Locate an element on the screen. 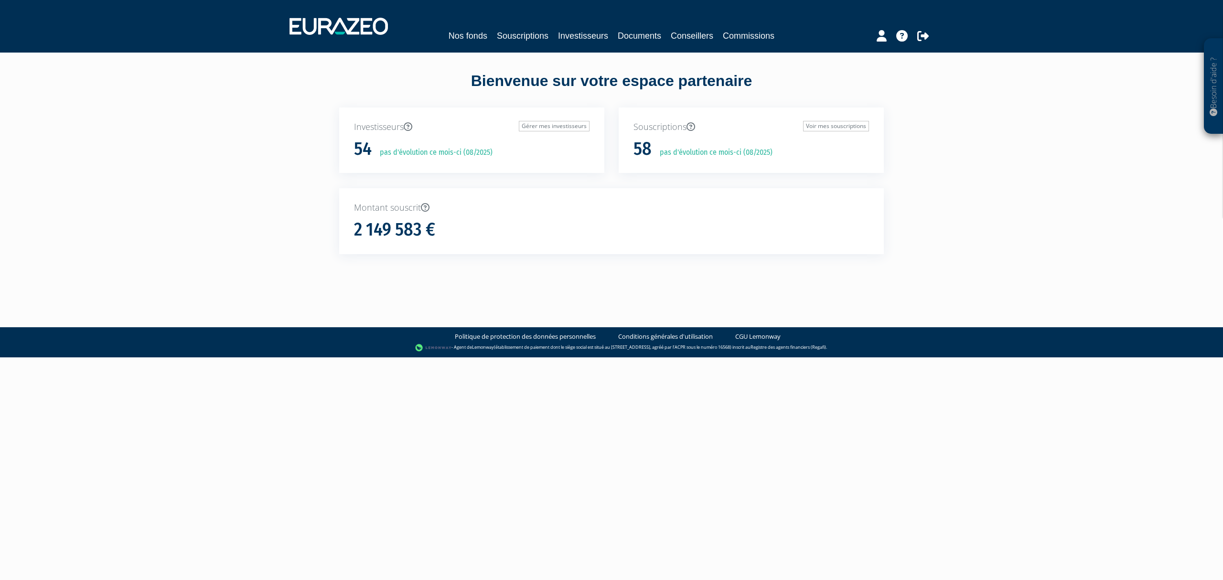  a: Politique de protection des données personnelles is located at coordinates (525, 336).